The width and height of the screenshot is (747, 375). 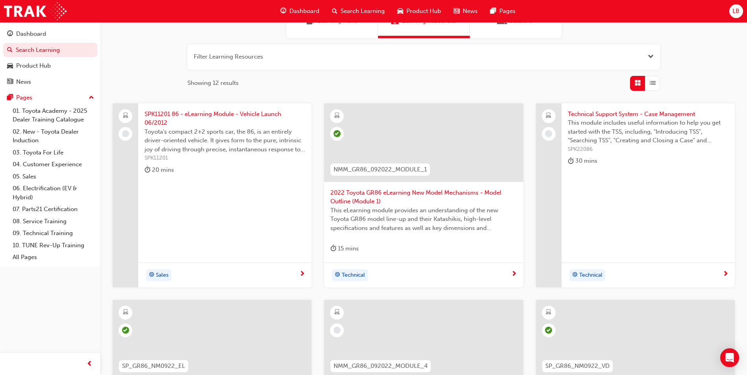 What do you see at coordinates (380, 170) in the screenshot?
I see `span: NMM_GR86_092022_MODULE_1` at bounding box center [380, 170].